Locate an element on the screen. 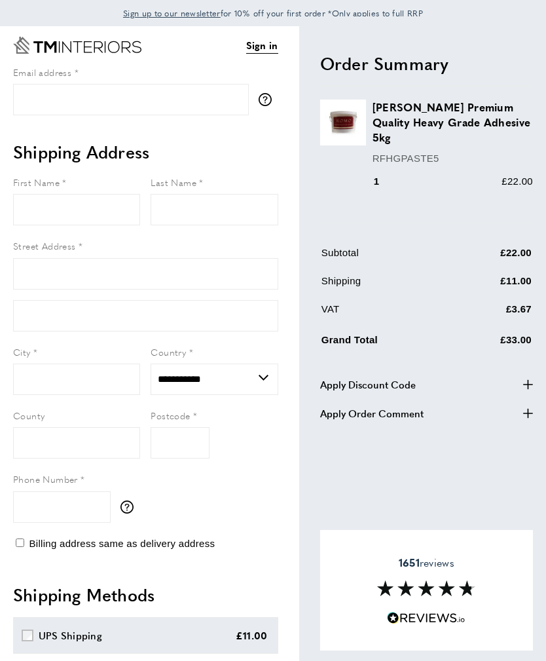 This screenshot has height=661, width=546. td: £33.00 is located at coordinates (495, 343).